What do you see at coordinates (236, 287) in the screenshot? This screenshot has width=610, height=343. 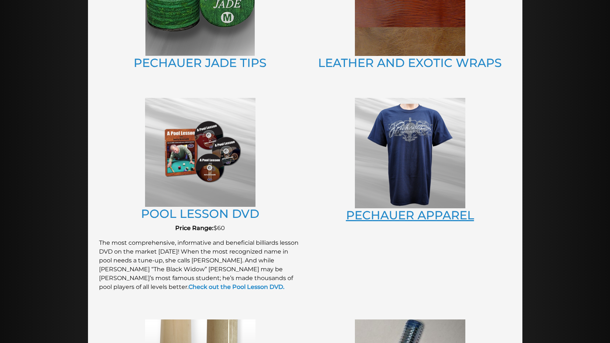 I see `a: Check out the Pool Lesson DVD.` at bounding box center [236, 287].